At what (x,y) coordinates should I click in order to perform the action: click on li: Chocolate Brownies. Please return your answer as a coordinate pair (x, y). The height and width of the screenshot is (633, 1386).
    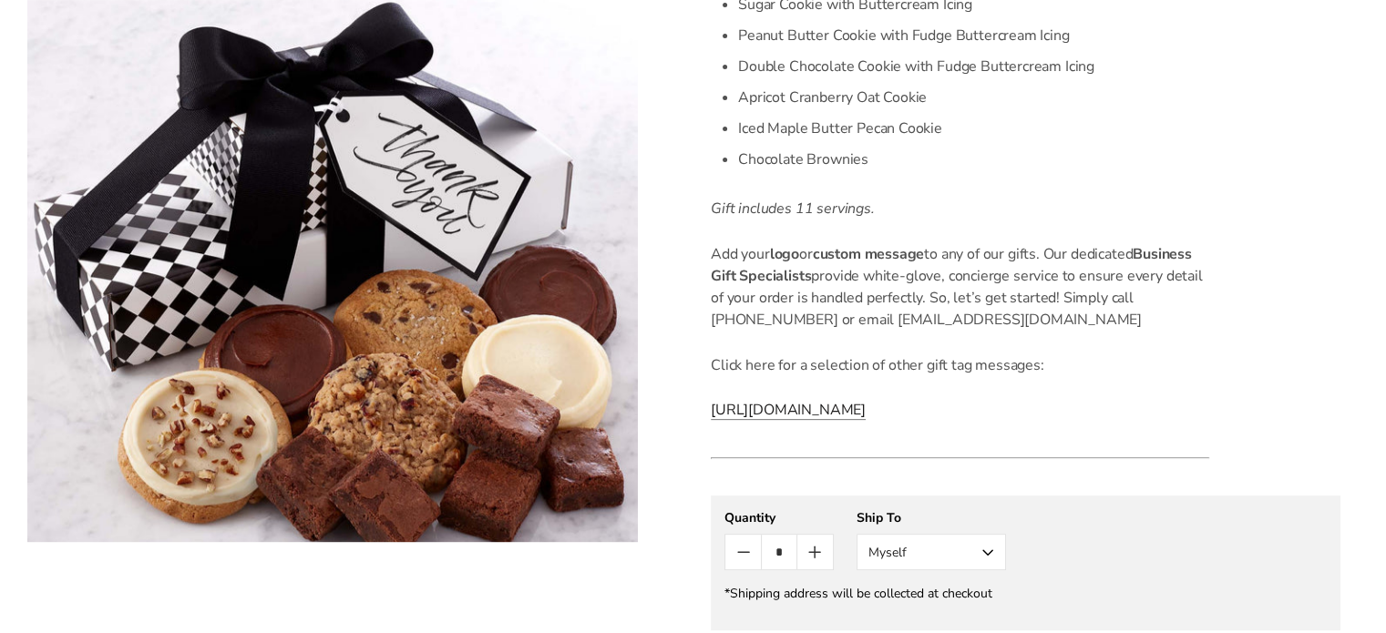
    Looking at the image, I should click on (973, 159).